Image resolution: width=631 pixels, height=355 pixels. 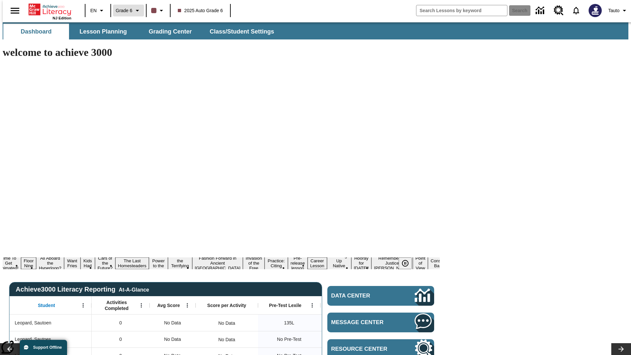 What do you see at coordinates (276, 263) in the screenshot?
I see `button: Slide 12 Mixed Practice: Citing Evidence` at bounding box center [276, 263].